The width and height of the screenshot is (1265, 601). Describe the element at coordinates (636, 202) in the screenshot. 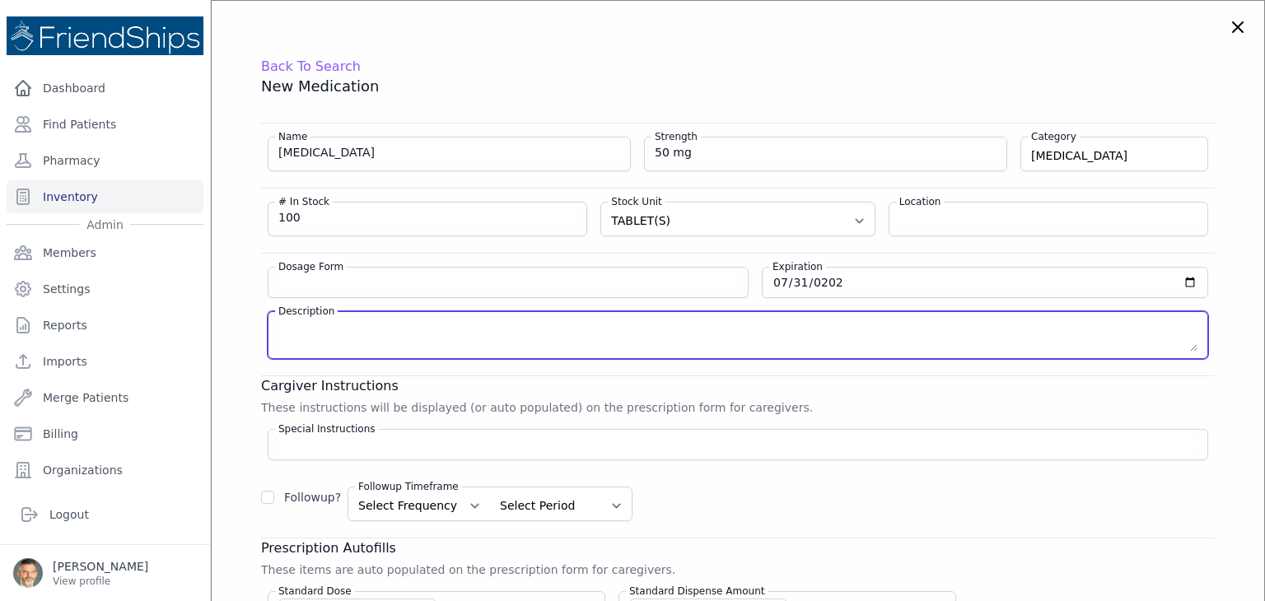

I see `label: Stock Unit` at that location.